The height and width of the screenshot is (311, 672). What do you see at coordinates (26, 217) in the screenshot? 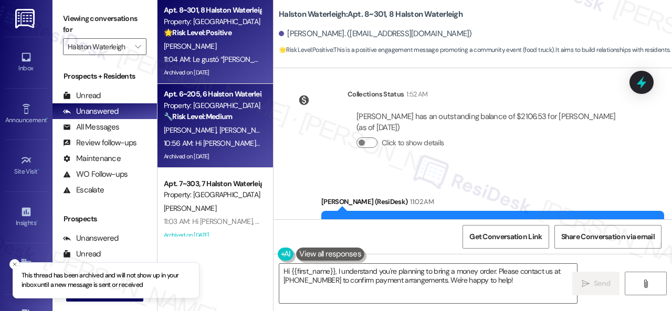
I see `a: Insights •` at bounding box center [26, 217].